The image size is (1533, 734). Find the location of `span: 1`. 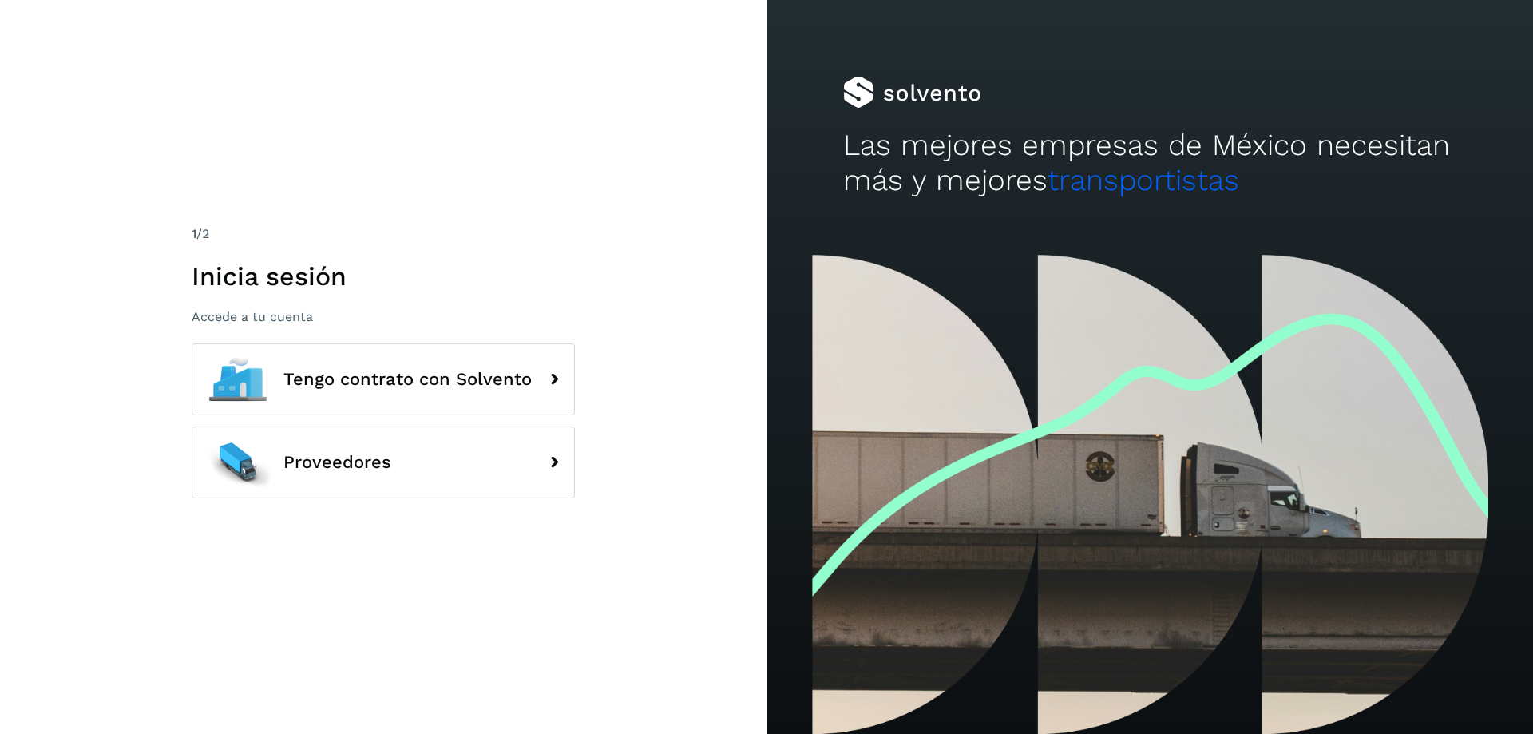

span: 1 is located at coordinates (194, 233).